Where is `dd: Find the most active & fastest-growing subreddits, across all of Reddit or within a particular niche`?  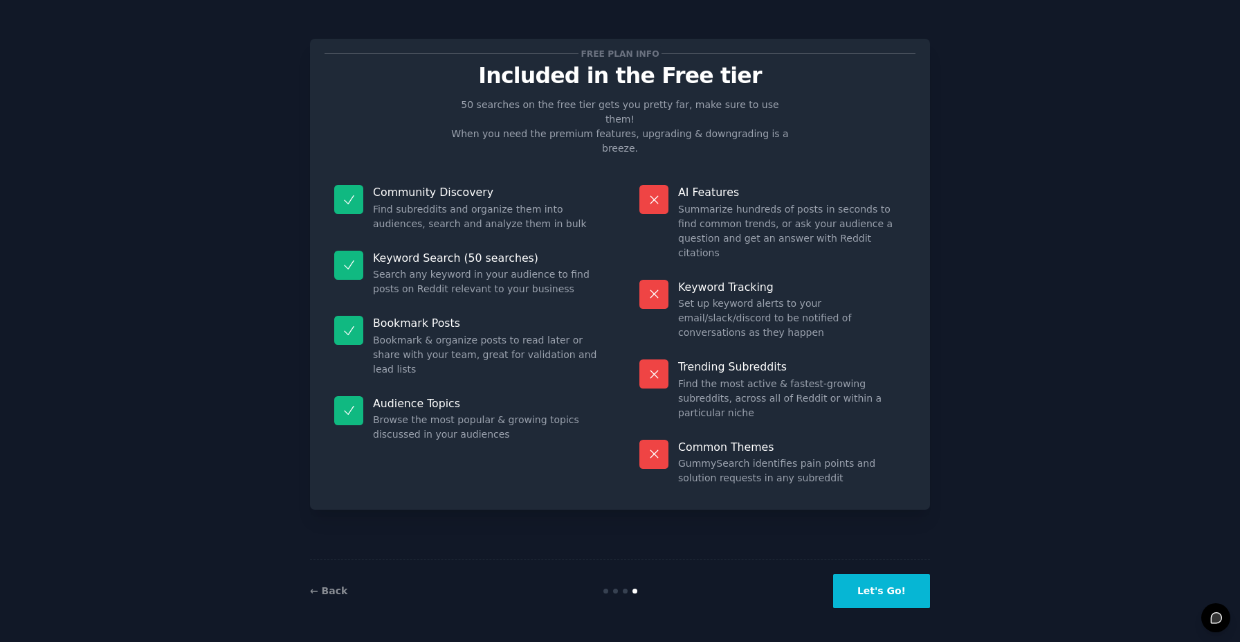
dd: Find the most active & fastest-growing subreddits, across all of Reddit or within a particular niche is located at coordinates (792, 398).